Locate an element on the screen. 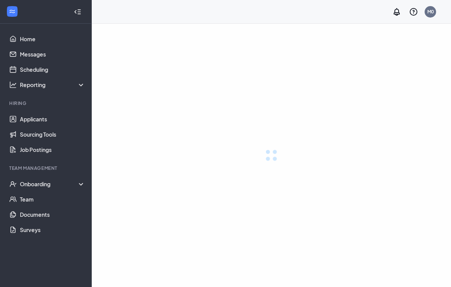 Image resolution: width=451 pixels, height=287 pixels. a: Surveys is located at coordinates (52, 230).